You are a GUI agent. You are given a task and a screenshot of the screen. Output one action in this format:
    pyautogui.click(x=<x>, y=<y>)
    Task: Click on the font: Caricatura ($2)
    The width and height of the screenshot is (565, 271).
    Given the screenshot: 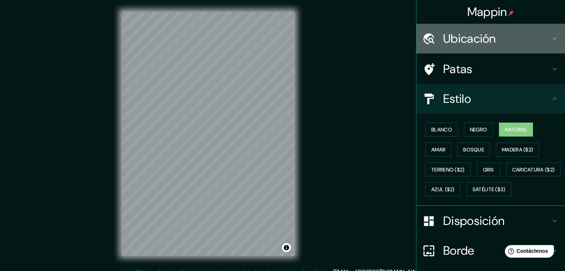 What is the action you would take?
    pyautogui.click(x=534, y=170)
    